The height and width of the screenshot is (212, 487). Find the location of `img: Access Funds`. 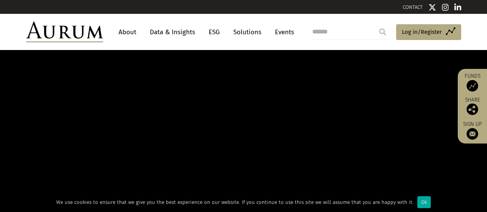

img: Access Funds is located at coordinates (473, 86).